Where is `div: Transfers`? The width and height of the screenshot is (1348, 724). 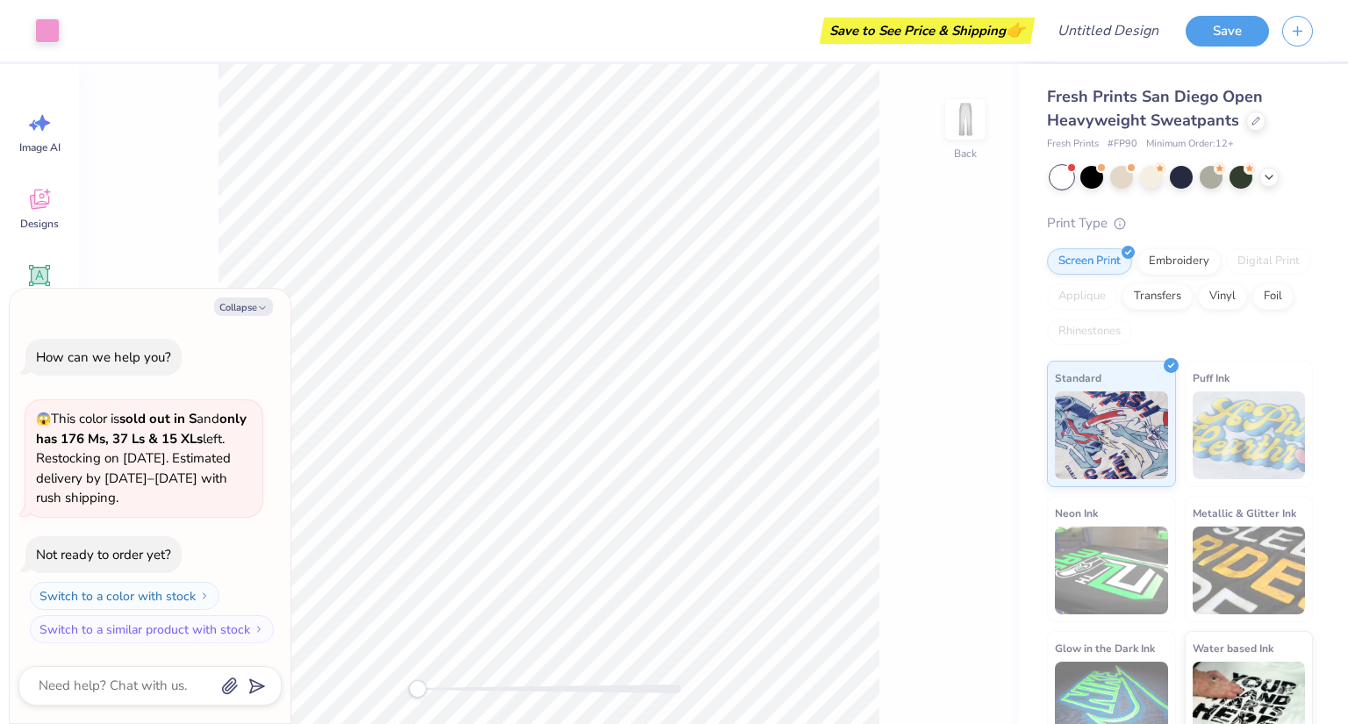 div: Transfers is located at coordinates (1158, 297).